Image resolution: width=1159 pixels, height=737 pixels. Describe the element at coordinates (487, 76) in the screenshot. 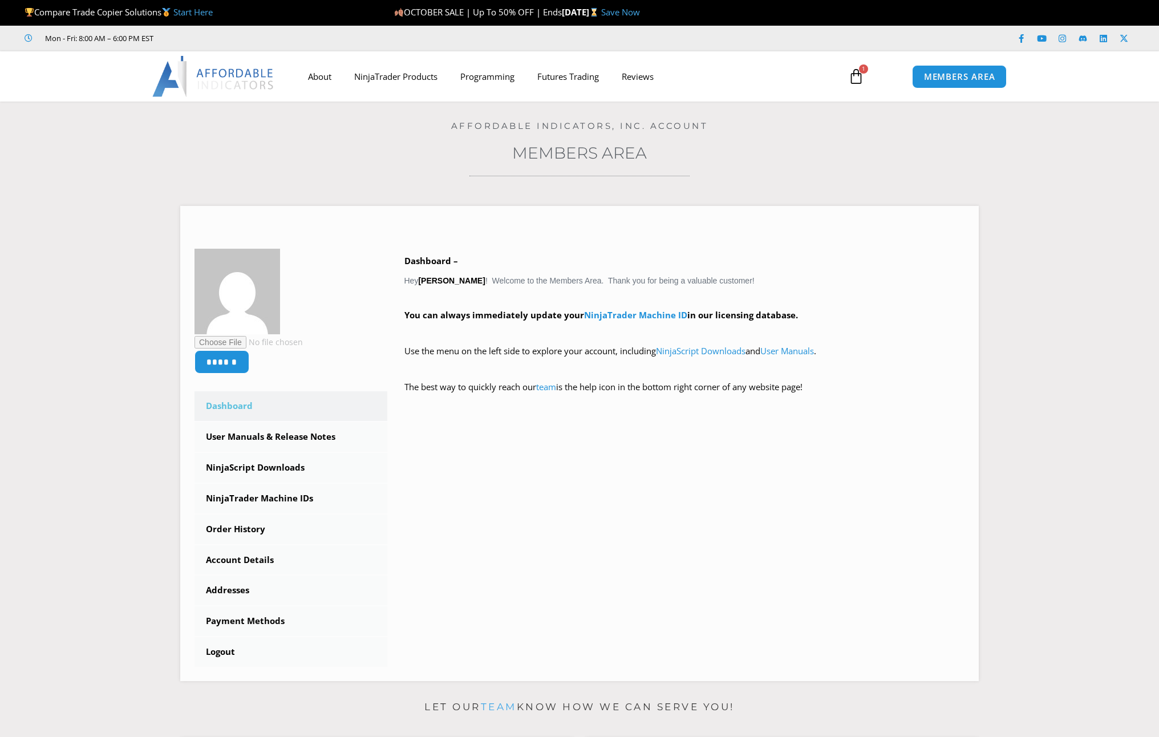

I see `a: Programming` at that location.